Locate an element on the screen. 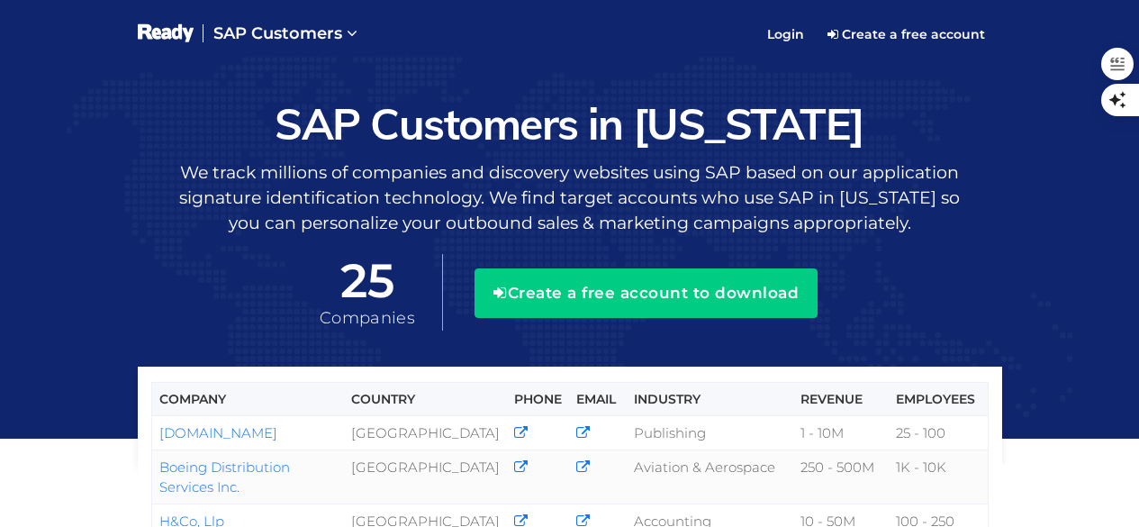 Image resolution: width=1139 pixels, height=527 pixels. th: Email is located at coordinates (598, 399).